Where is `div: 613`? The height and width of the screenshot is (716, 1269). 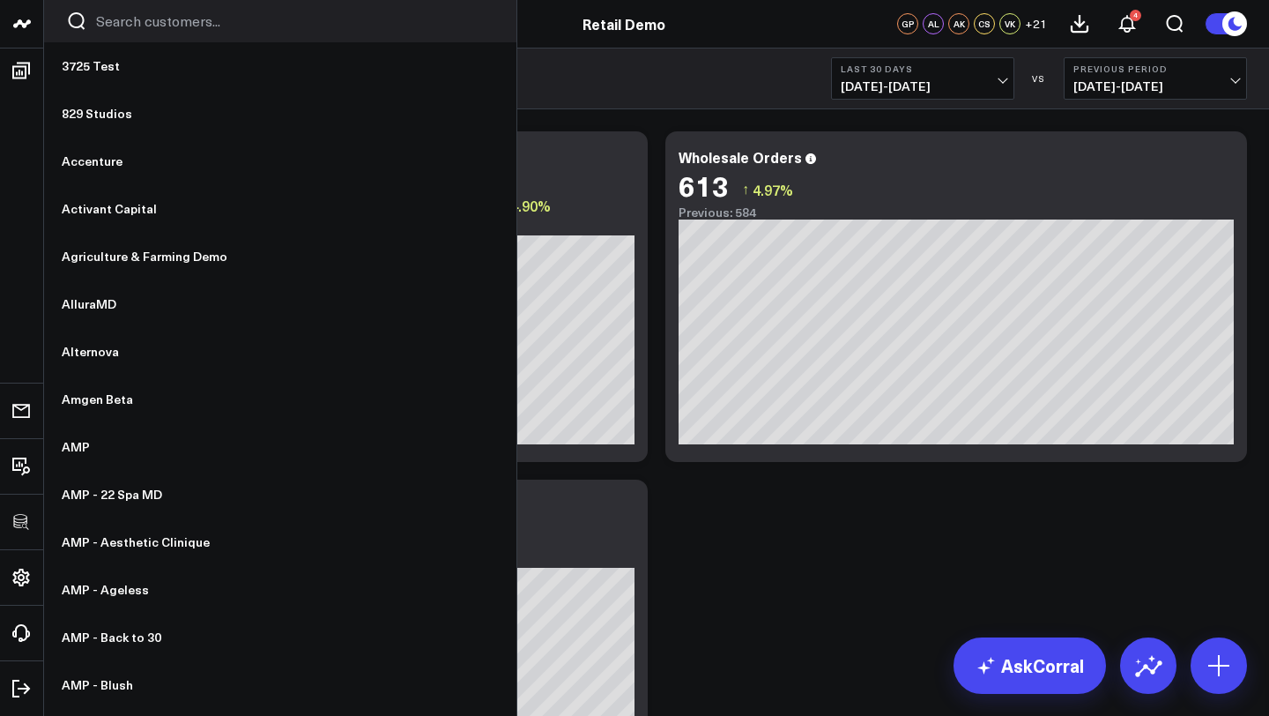
div: 613 is located at coordinates (703, 185).